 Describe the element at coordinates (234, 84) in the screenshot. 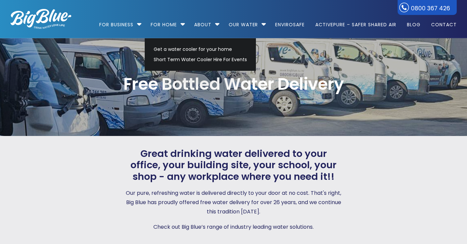

I see `span: Free Bottled Water Delivery` at that location.